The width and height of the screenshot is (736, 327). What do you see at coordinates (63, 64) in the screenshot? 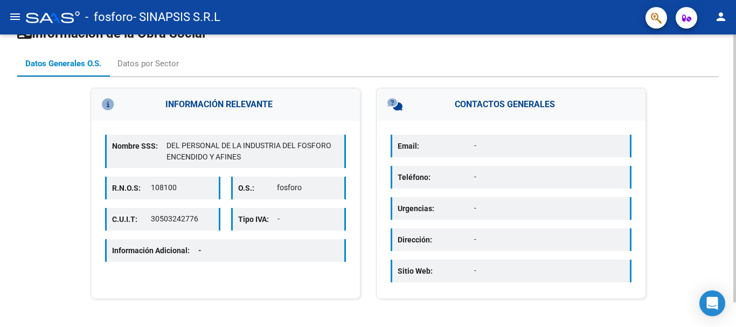
I see `div: Datos Generales O.S.` at bounding box center [63, 64].